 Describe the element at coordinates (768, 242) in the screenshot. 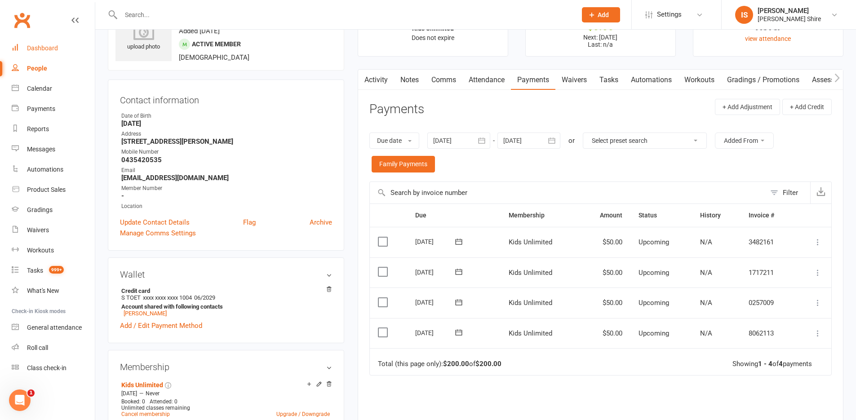

I see `td: 3482161` at that location.